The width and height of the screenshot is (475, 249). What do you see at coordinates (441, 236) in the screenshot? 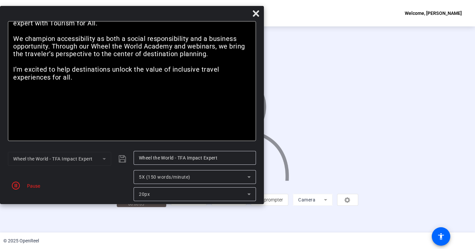
I see `mat-icon: accessibility` at bounding box center [441, 236].